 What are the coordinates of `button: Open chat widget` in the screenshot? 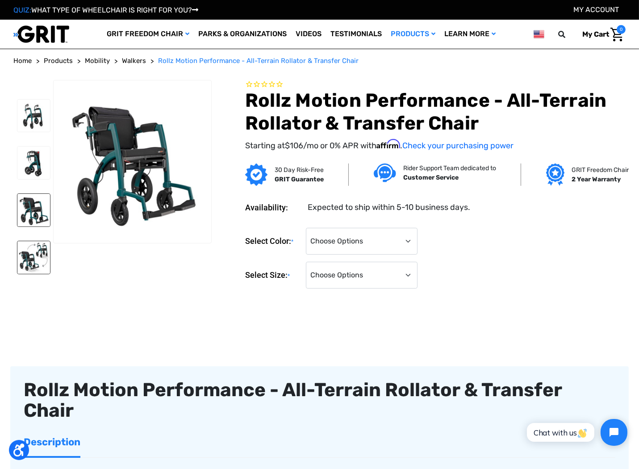 It's located at (97, 21).